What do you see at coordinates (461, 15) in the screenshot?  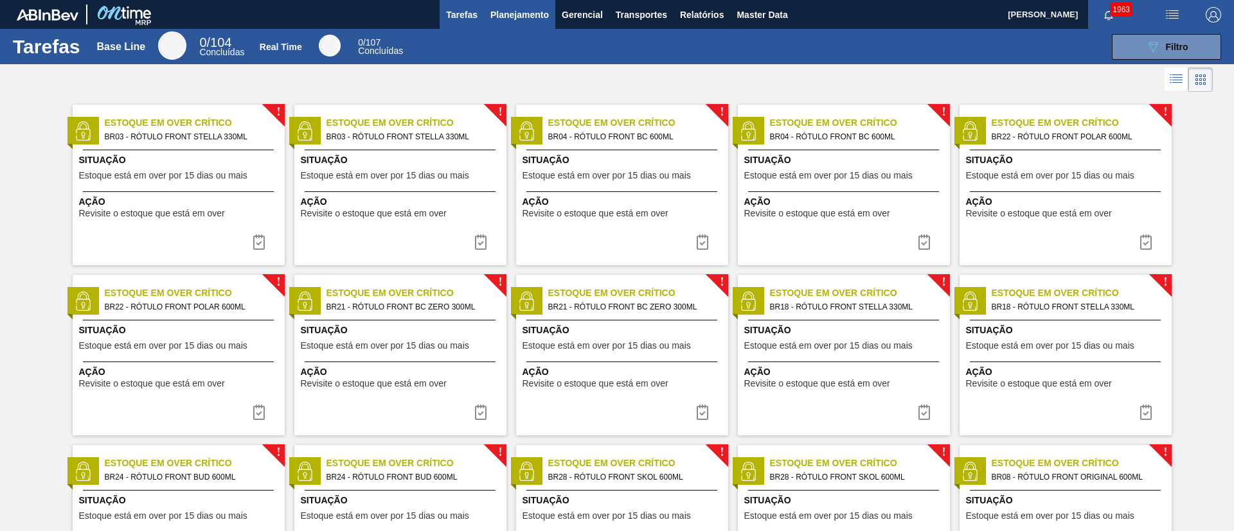 I see `span: Tarefas` at bounding box center [461, 15].